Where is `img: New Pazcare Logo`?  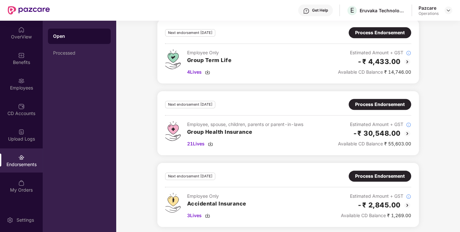
img: New Pazcare Logo is located at coordinates (29, 10).